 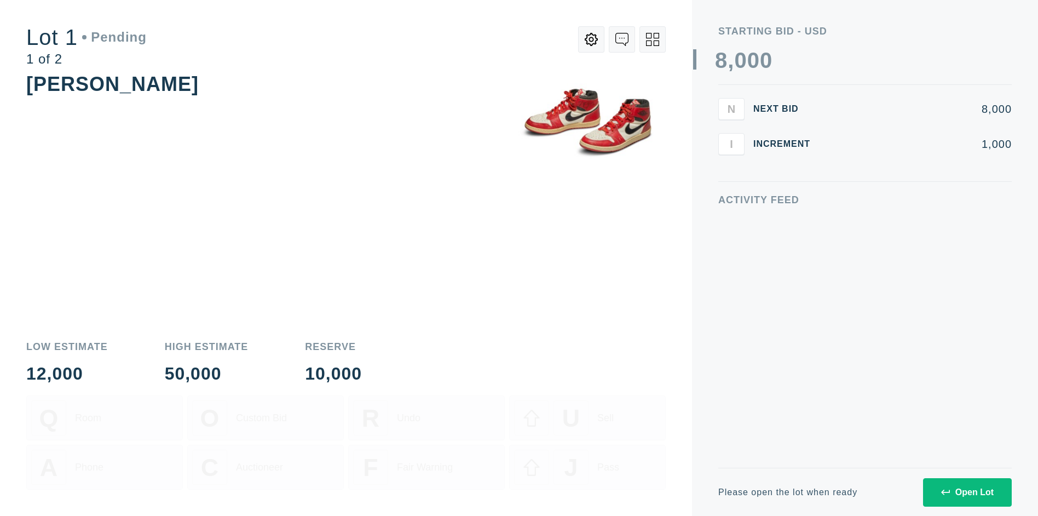 What do you see at coordinates (786, 144) in the screenshot?
I see `div: Increment` at bounding box center [786, 144].